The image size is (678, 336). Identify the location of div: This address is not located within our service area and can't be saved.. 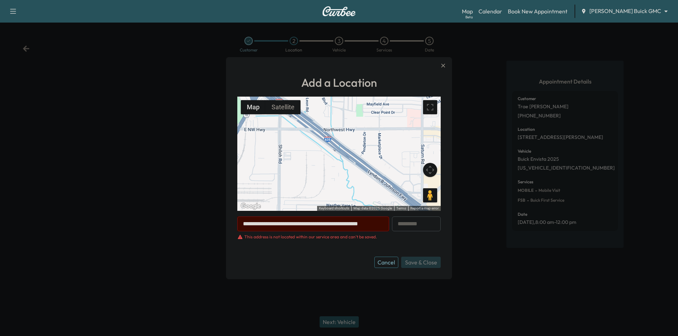
(310, 237).